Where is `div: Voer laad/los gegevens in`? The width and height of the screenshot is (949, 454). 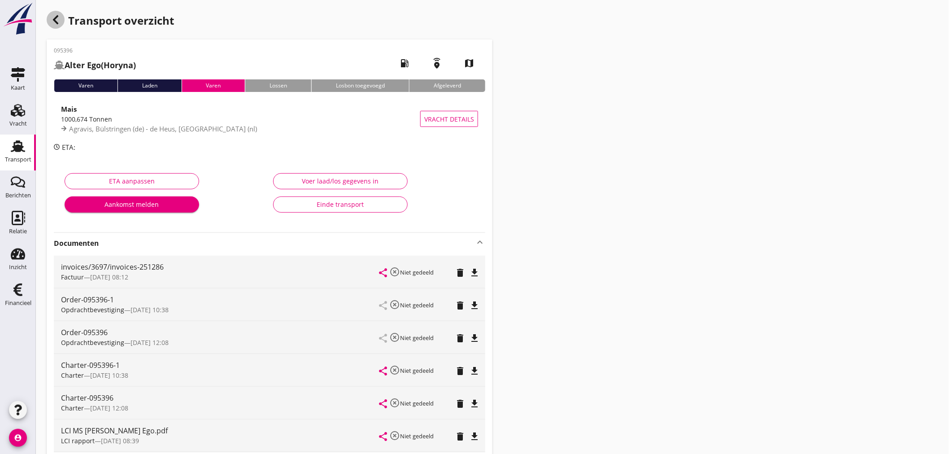 div: Voer laad/los gegevens in is located at coordinates (341, 181).